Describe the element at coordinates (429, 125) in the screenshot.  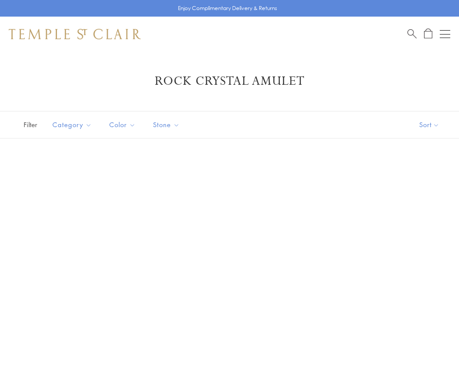
I see `button: Show sort by` at that location.